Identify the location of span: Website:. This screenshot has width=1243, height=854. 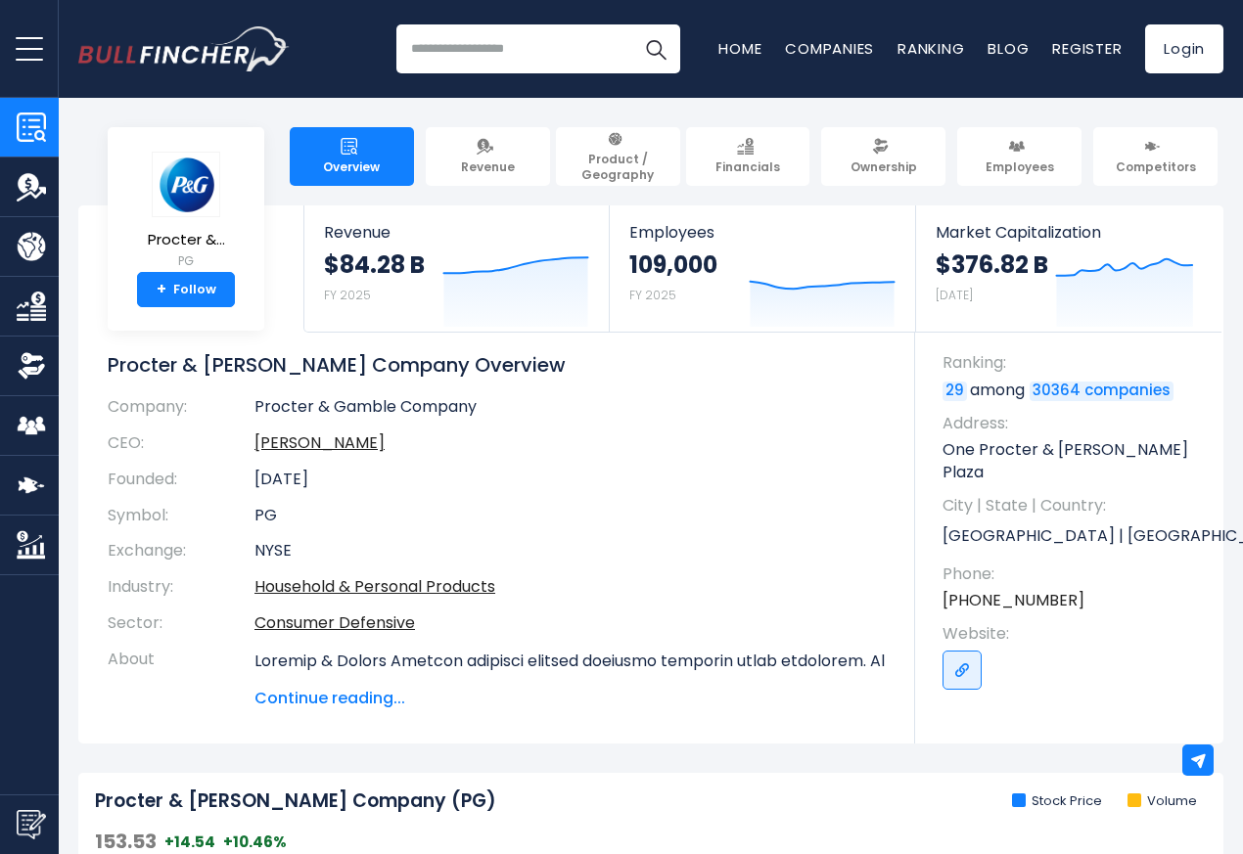
(1073, 634).